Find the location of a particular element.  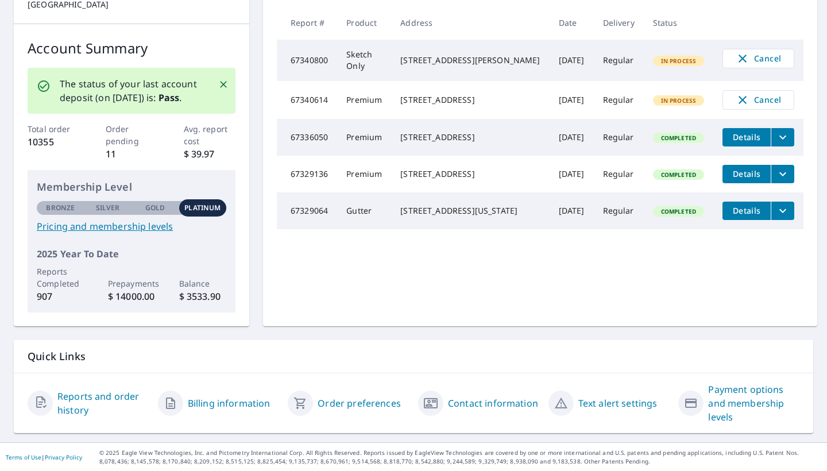

p: Silver is located at coordinates (108, 208).